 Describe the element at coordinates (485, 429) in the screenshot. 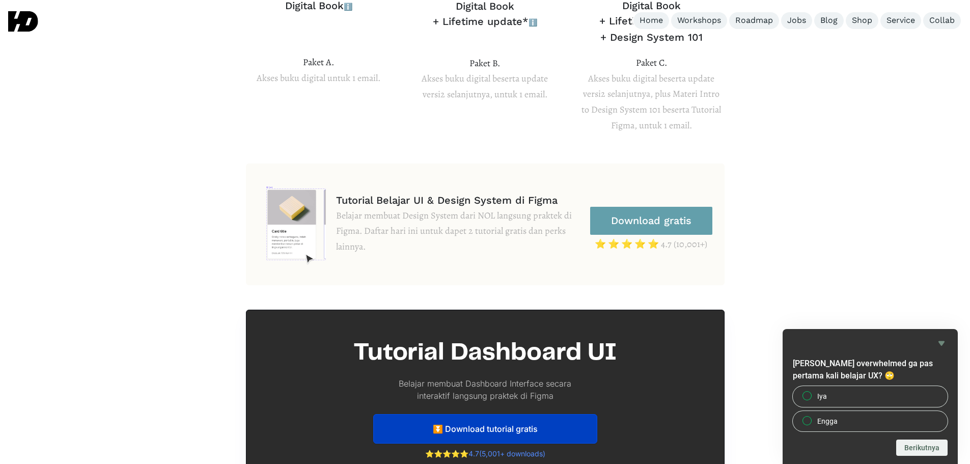

I see `a: ⏬ Download tutorial gratis` at that location.